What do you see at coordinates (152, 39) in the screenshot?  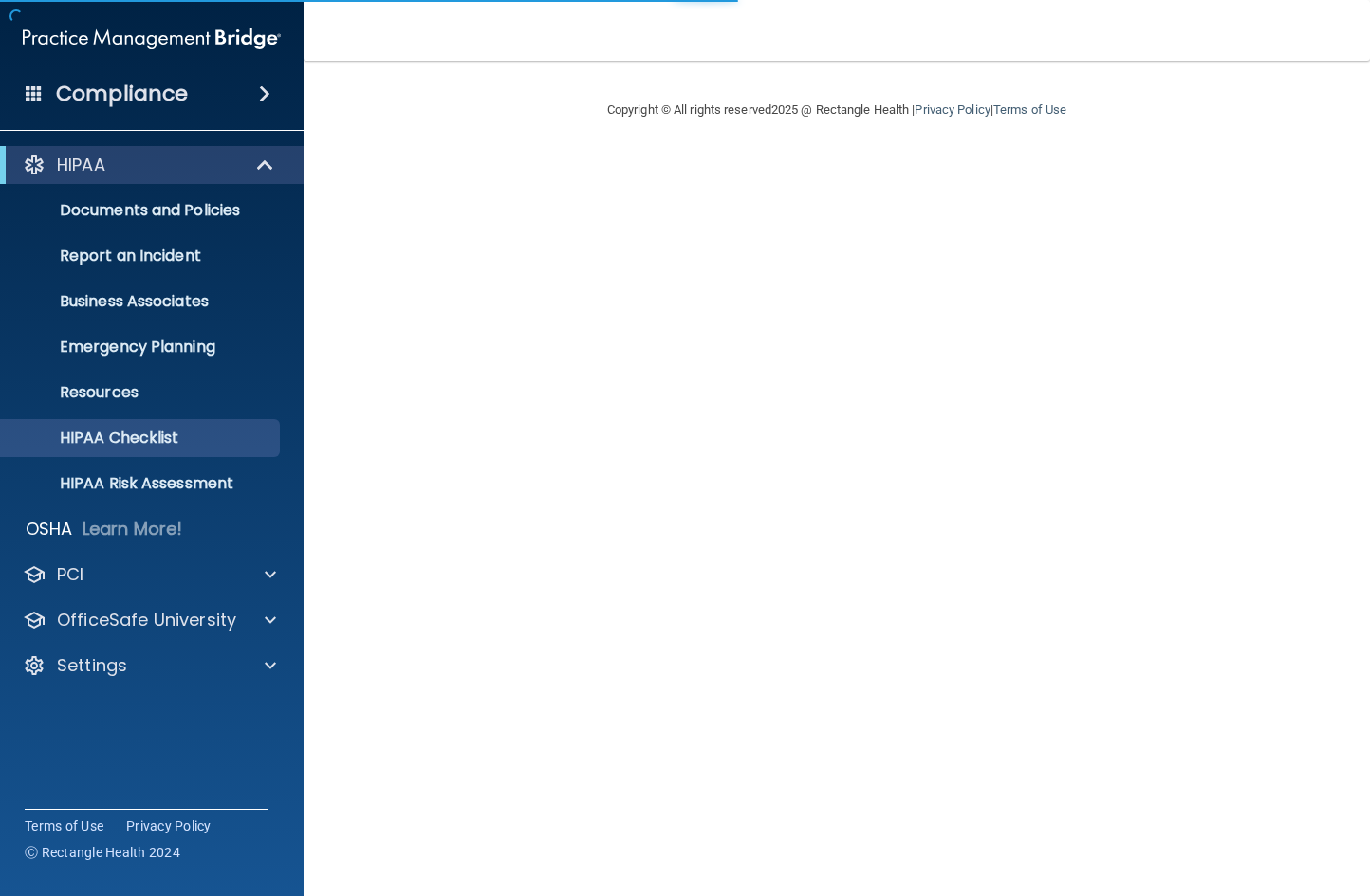 I see `img: PMB logo` at bounding box center [152, 39].